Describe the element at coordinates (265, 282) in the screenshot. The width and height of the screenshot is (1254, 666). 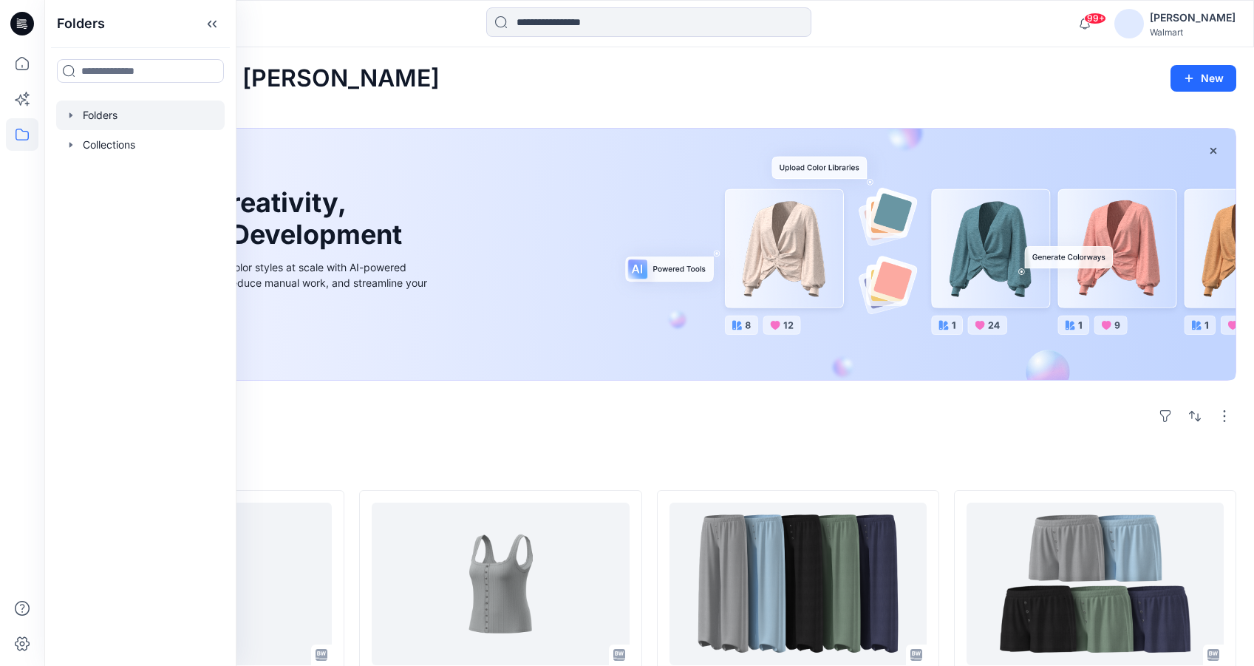
I see `div: Explore ideas faster and recolor styles at scale with AI-powered tools that boost creativity, red...` at that location.